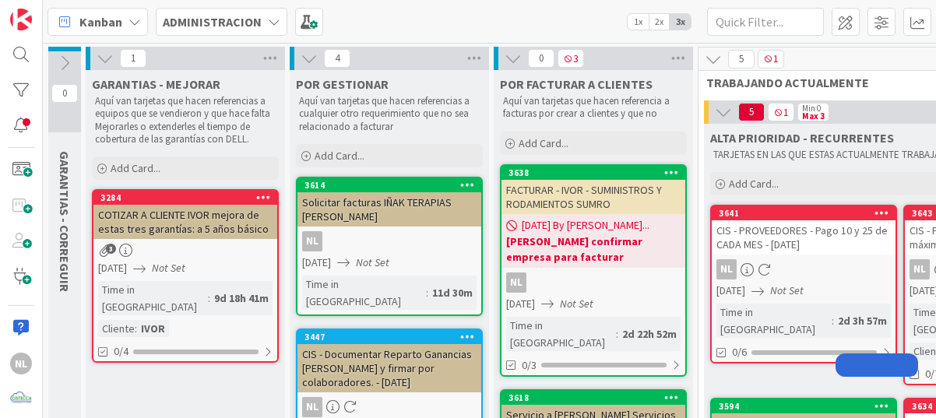 The height and width of the screenshot is (418, 936). What do you see at coordinates (241, 298) in the screenshot?
I see `div: 9d 18h 41m` at bounding box center [241, 298].